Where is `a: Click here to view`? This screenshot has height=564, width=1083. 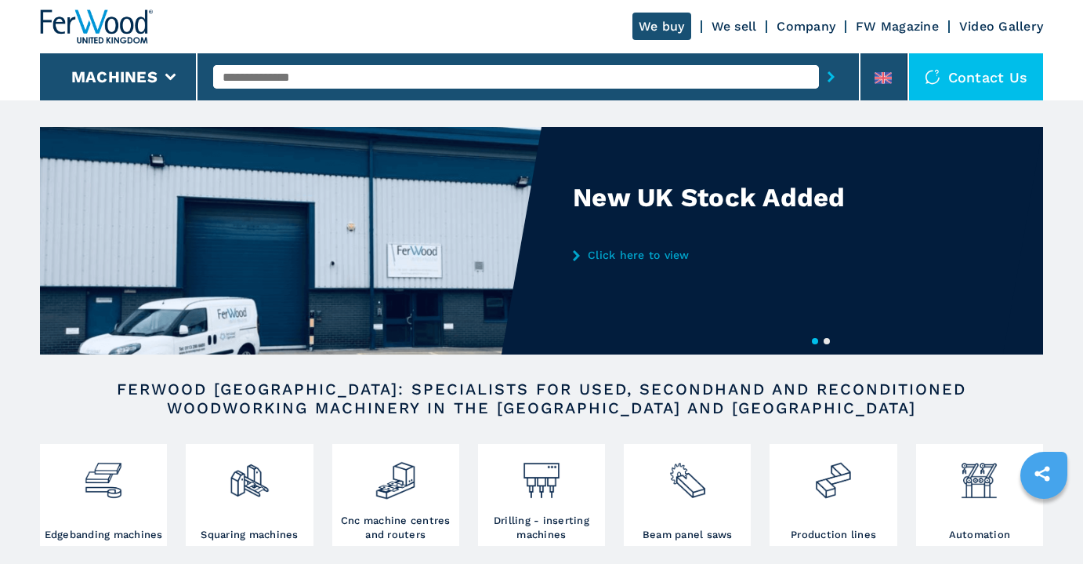
a: Click here to view is located at coordinates (727, 255).